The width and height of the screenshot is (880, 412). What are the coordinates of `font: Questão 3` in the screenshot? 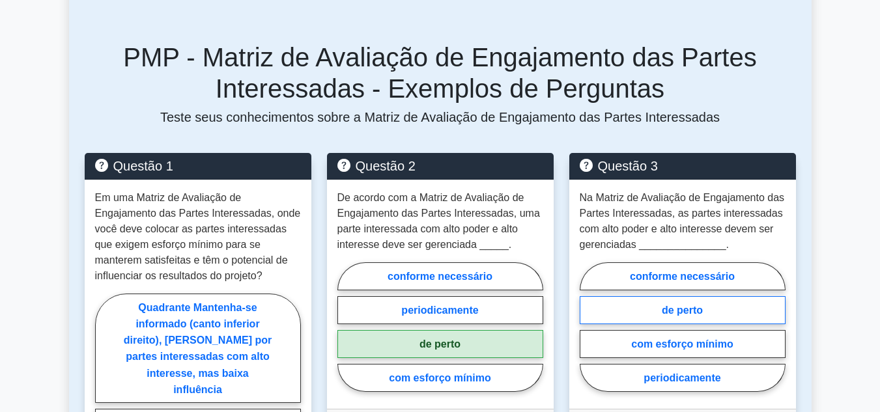 It's located at (628, 166).